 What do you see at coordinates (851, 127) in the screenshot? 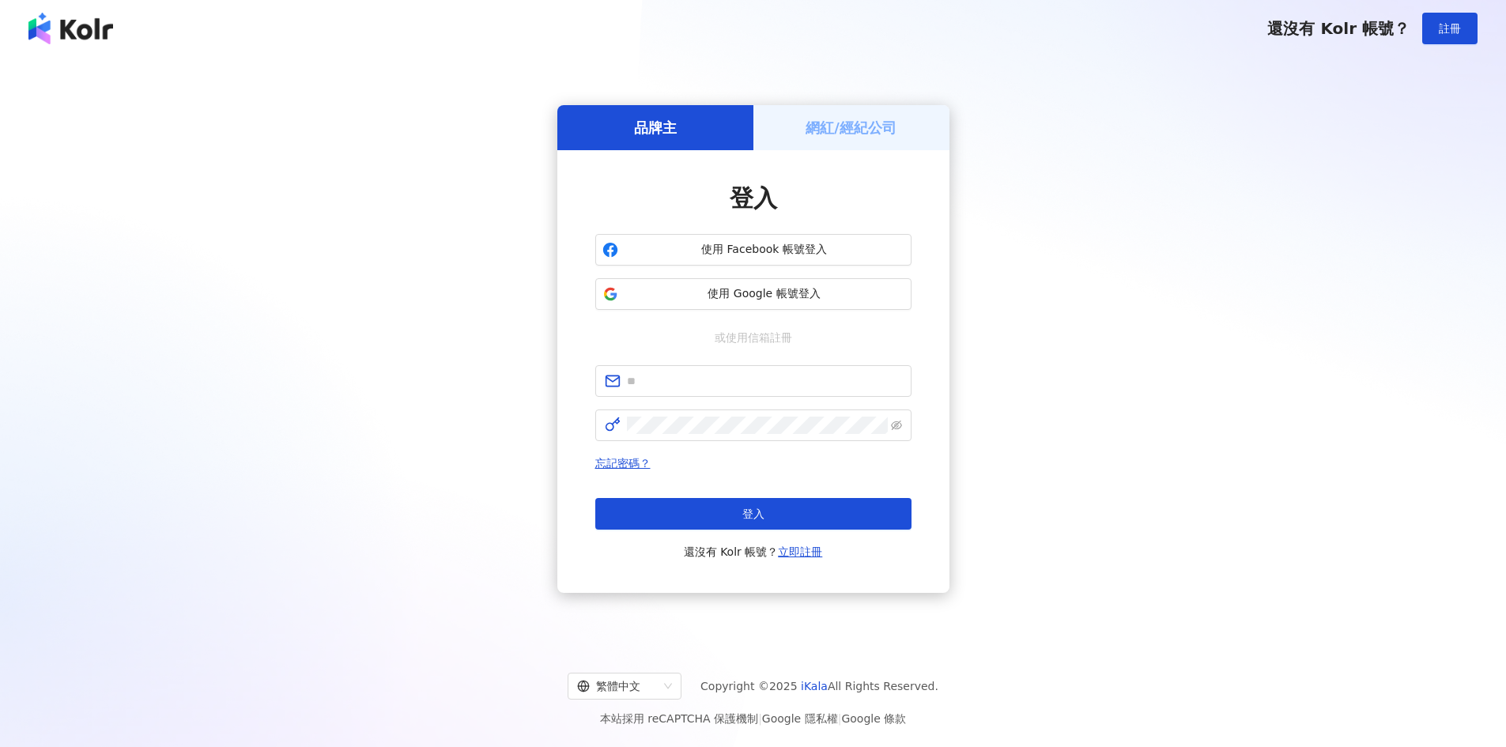
I see `h5: 網紅/經紀公司` at bounding box center [851, 127].